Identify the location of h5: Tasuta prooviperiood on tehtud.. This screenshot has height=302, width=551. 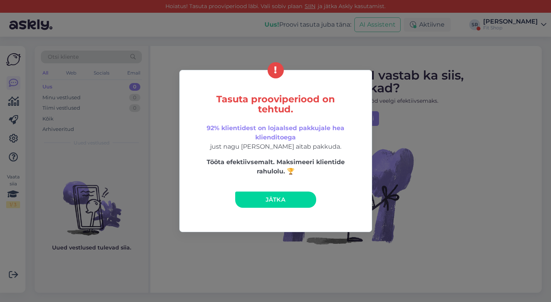
(276, 104).